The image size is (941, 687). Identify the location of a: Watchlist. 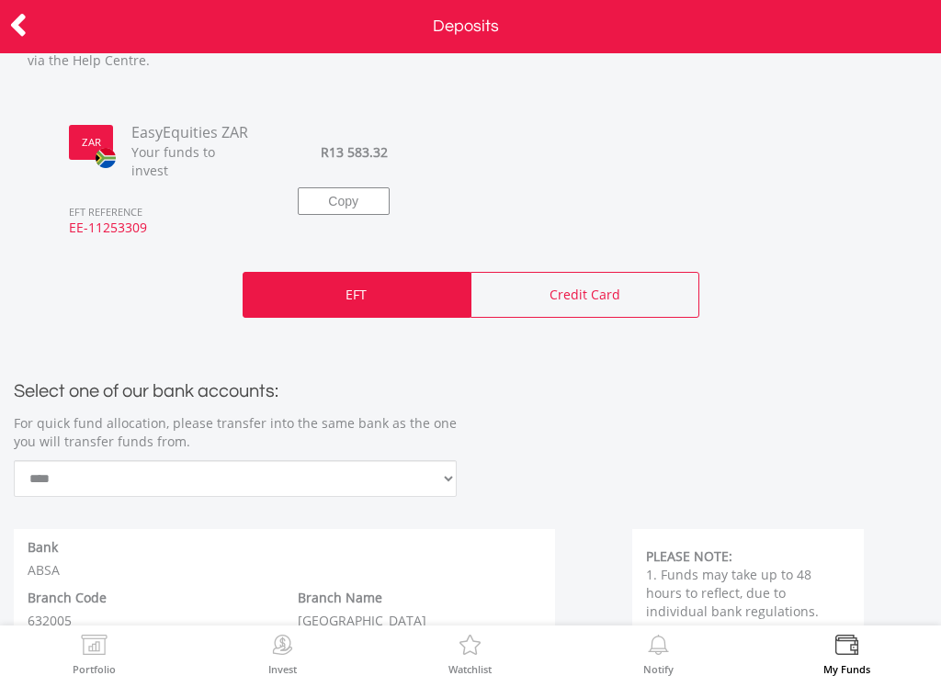
(470, 654).